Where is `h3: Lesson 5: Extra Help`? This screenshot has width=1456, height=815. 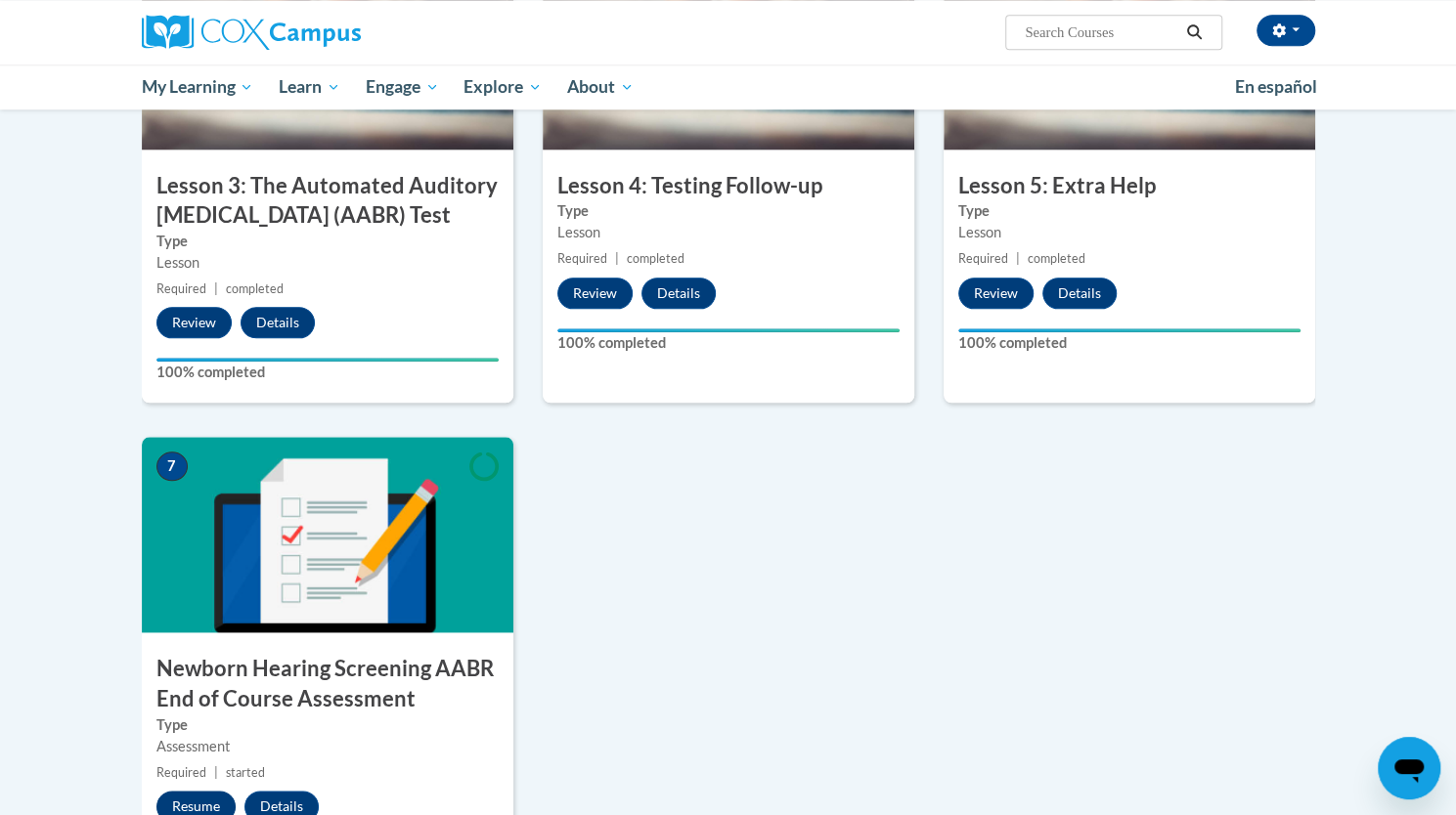
h3: Lesson 5: Extra Help is located at coordinates (1129, 186).